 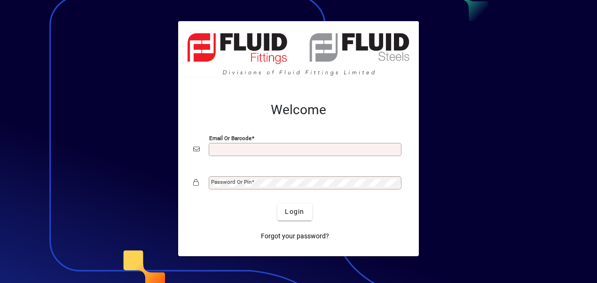 I want to click on span: Forgot your password?, so click(x=295, y=236).